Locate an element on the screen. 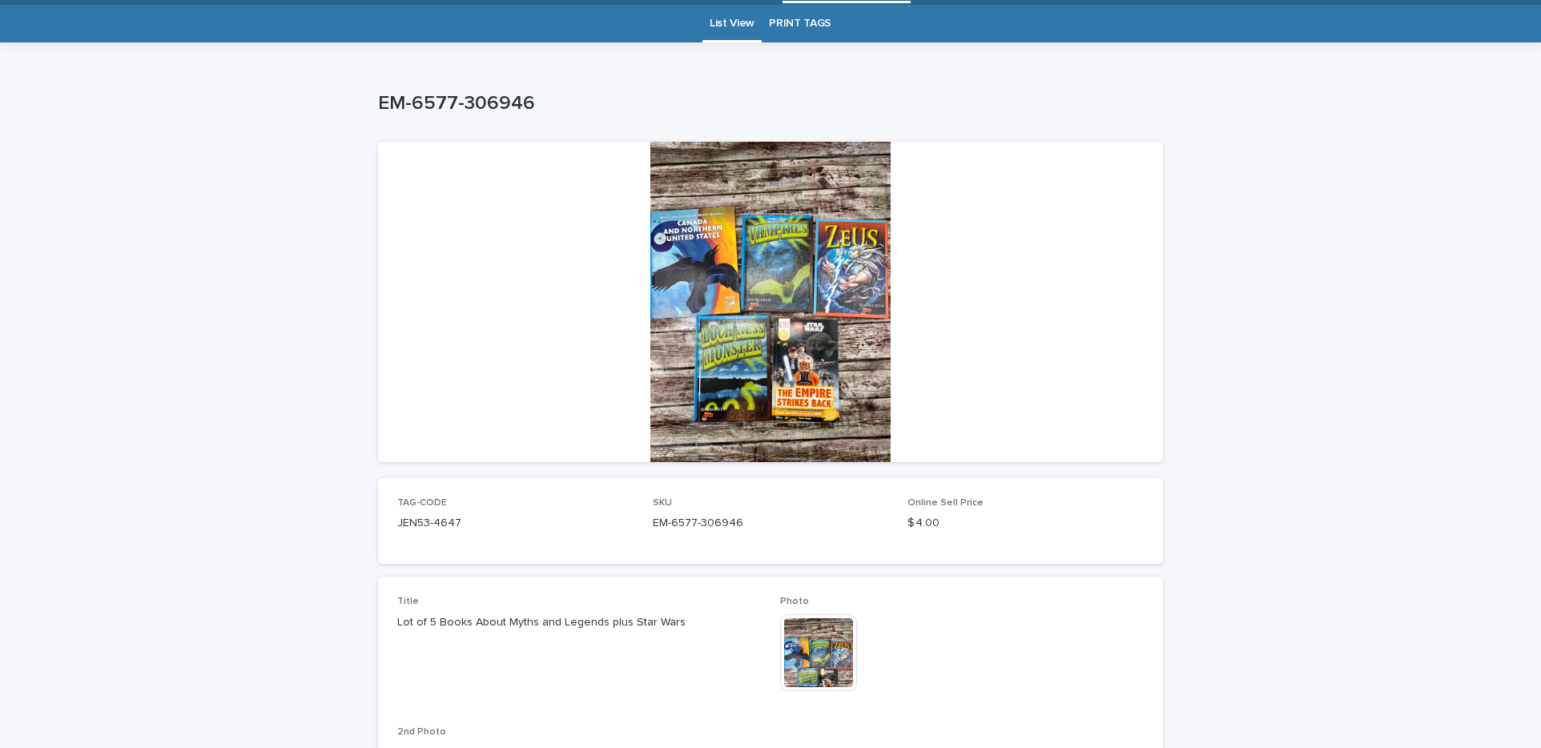 The image size is (1541, 748). span: 2nd Photo is located at coordinates (421, 732).